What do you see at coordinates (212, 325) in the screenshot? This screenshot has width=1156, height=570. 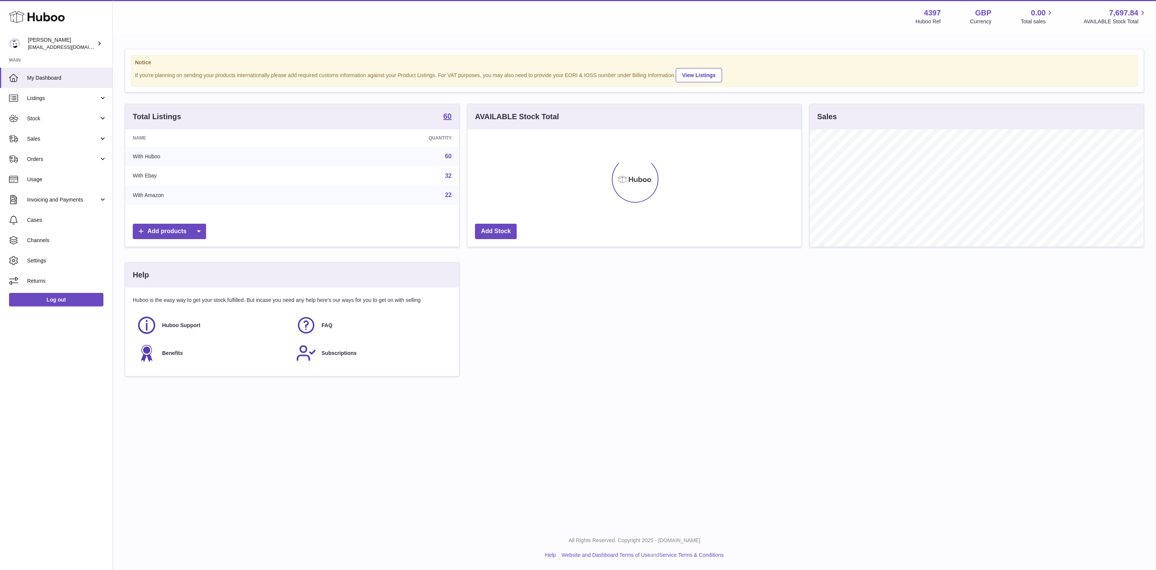 I see `a: Huboo Support` at bounding box center [212, 325].